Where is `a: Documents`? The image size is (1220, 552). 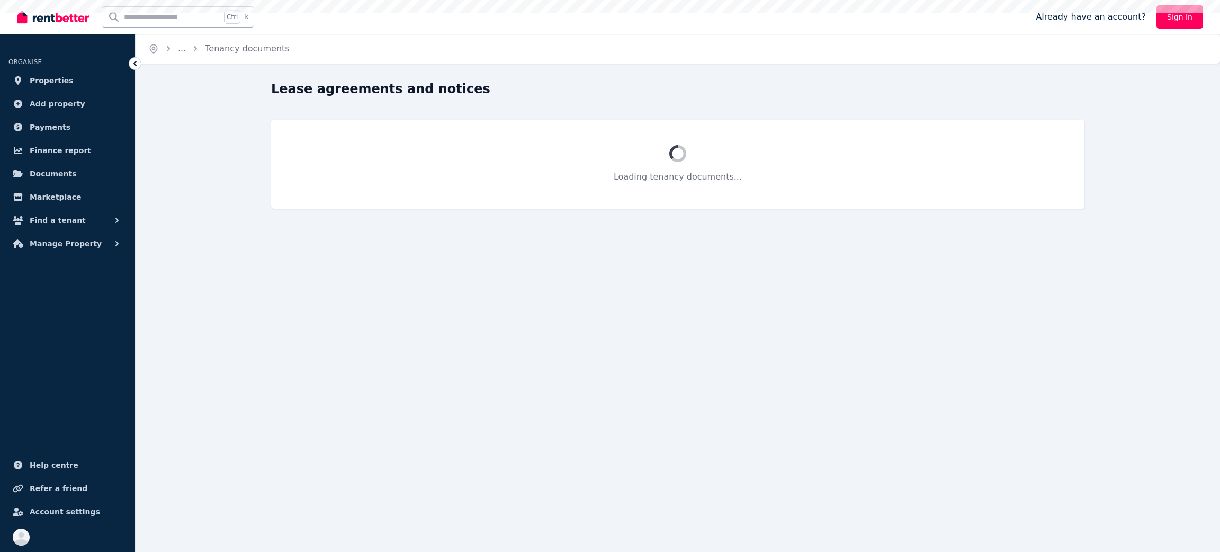
a: Documents is located at coordinates (67, 174).